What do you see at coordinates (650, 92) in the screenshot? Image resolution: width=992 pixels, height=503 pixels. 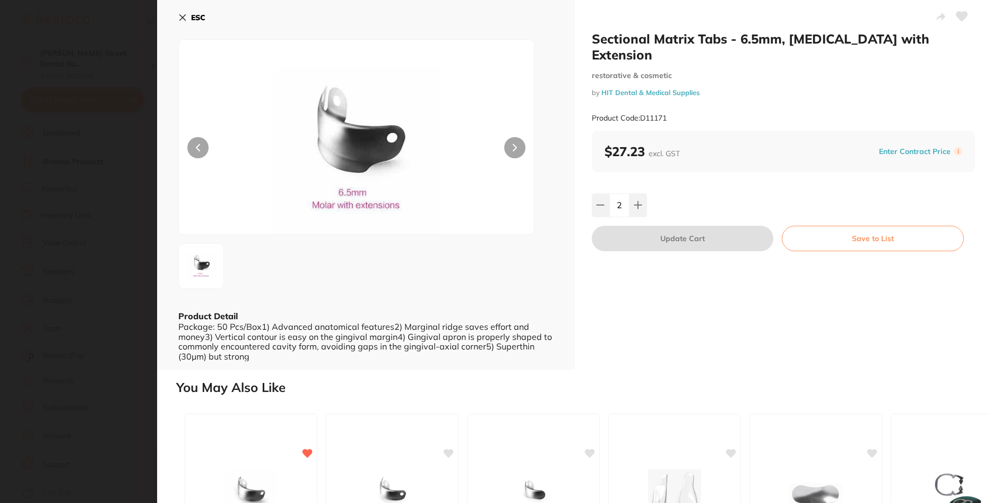 I see `a: HIT Dental & Medical Supplies` at bounding box center [650, 92].